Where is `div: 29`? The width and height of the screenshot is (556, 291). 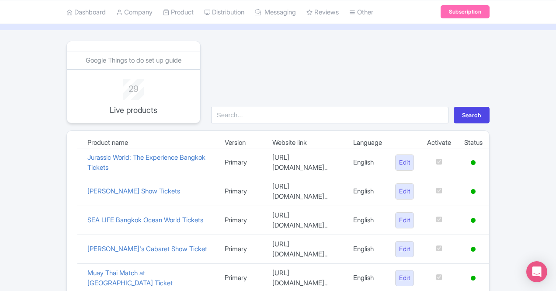
div: 29 is located at coordinates (133, 87).